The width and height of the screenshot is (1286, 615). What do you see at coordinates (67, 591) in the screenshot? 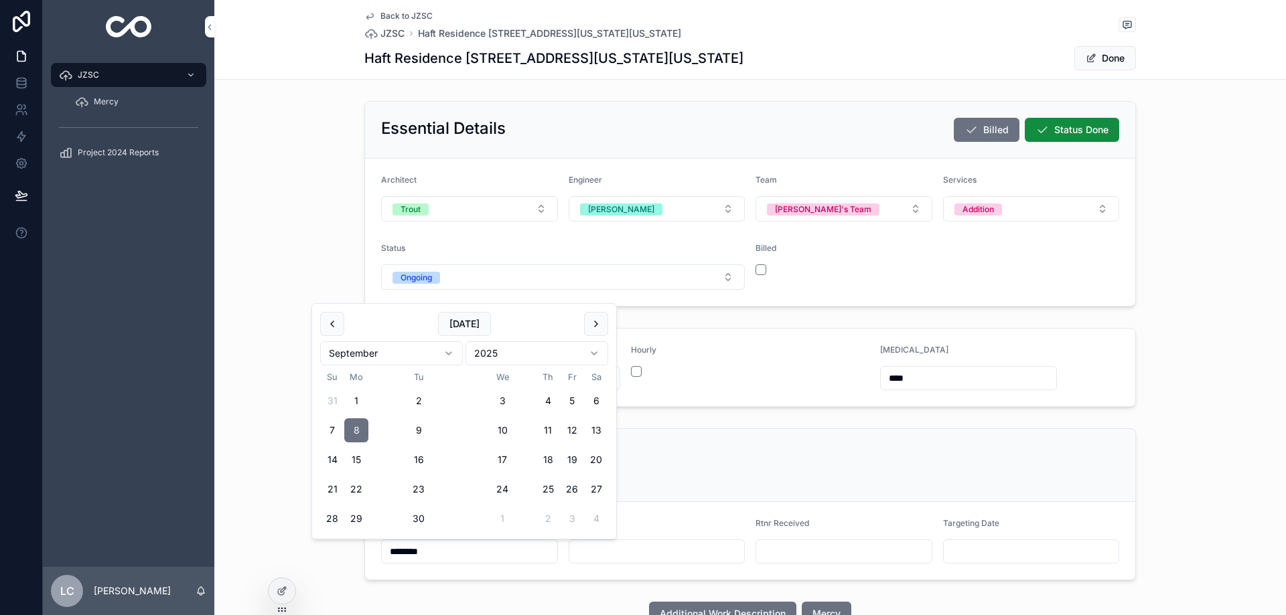
I see `span: LC` at bounding box center [67, 591].